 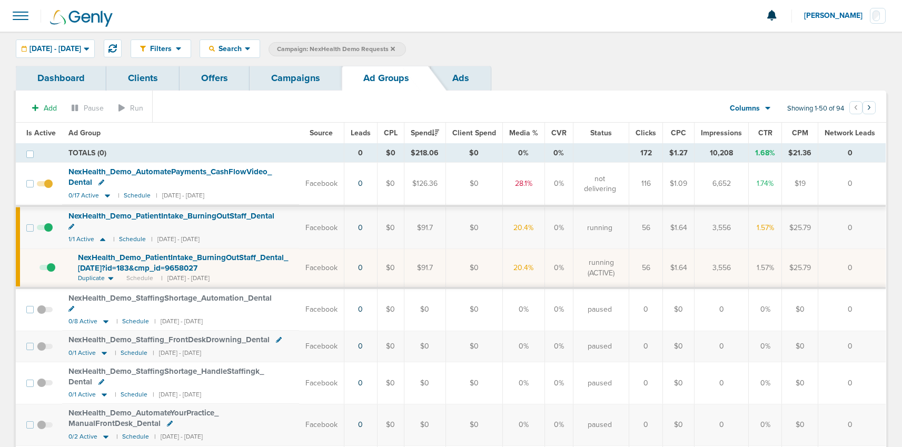 What do you see at coordinates (800, 227) in the screenshot?
I see `td: $25.79` at bounding box center [800, 227].